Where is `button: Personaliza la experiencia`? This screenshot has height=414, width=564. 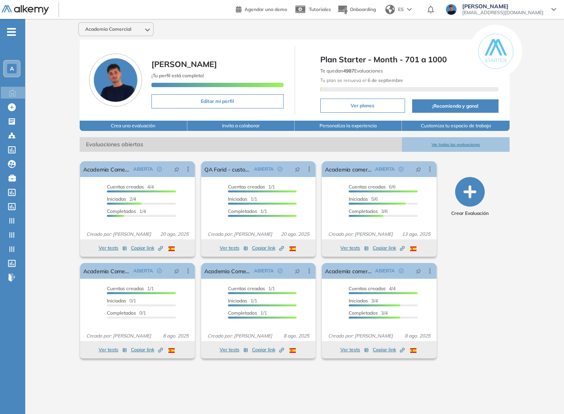 button: Personaliza la experiencia is located at coordinates (348, 126).